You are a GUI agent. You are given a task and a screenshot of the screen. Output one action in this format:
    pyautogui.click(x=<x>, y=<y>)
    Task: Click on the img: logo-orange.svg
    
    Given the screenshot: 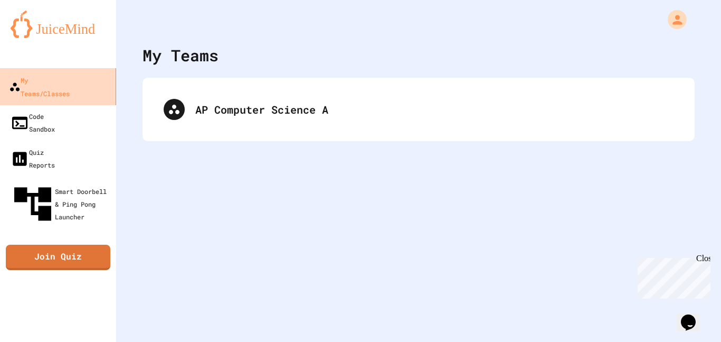 What is the action you would take?
    pyautogui.click(x=58, y=24)
    